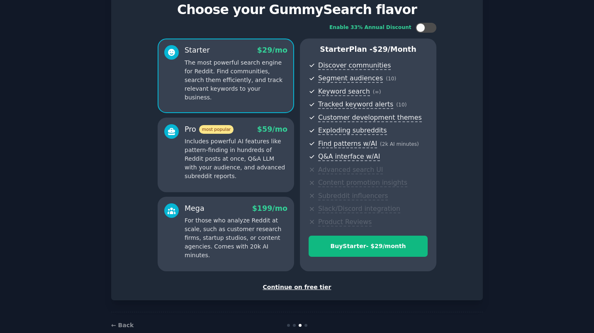 The image size is (594, 333). What do you see at coordinates (353, 196) in the screenshot?
I see `span: Subreddit influencers` at bounding box center [353, 196].